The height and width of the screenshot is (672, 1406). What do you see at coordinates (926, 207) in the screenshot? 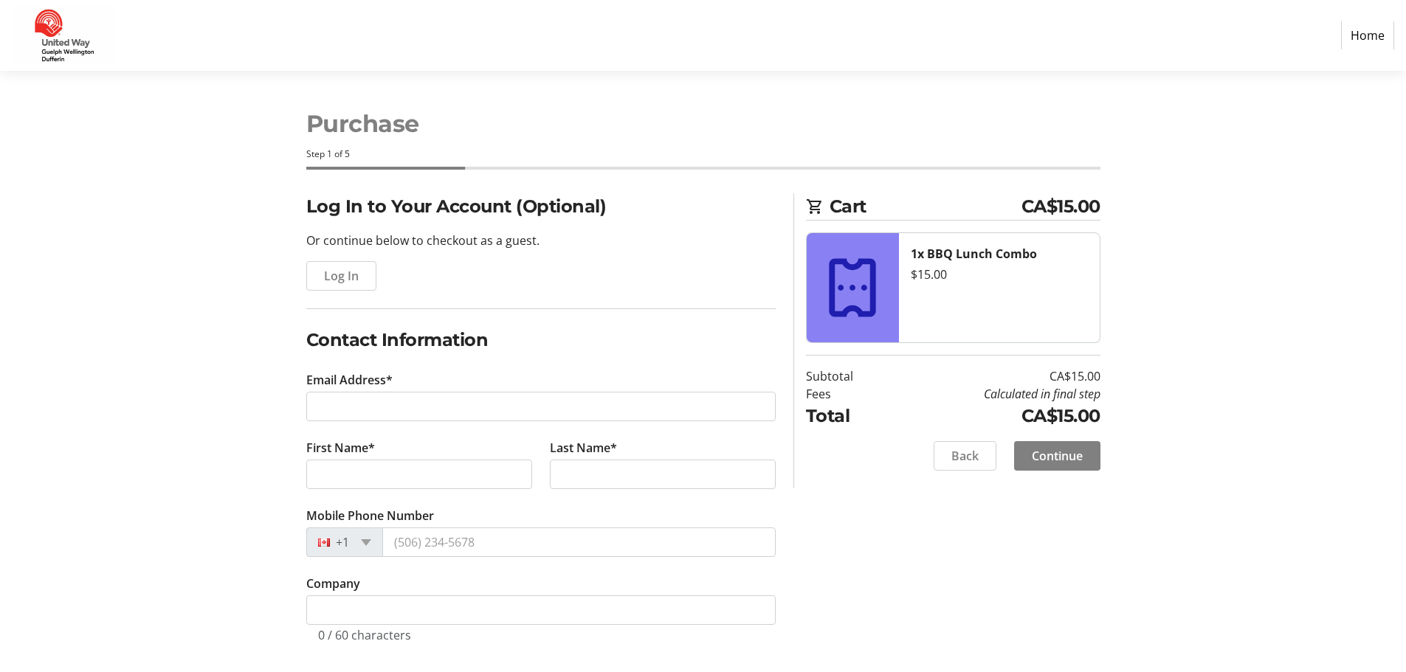
I see `span: Cart` at bounding box center [926, 207].